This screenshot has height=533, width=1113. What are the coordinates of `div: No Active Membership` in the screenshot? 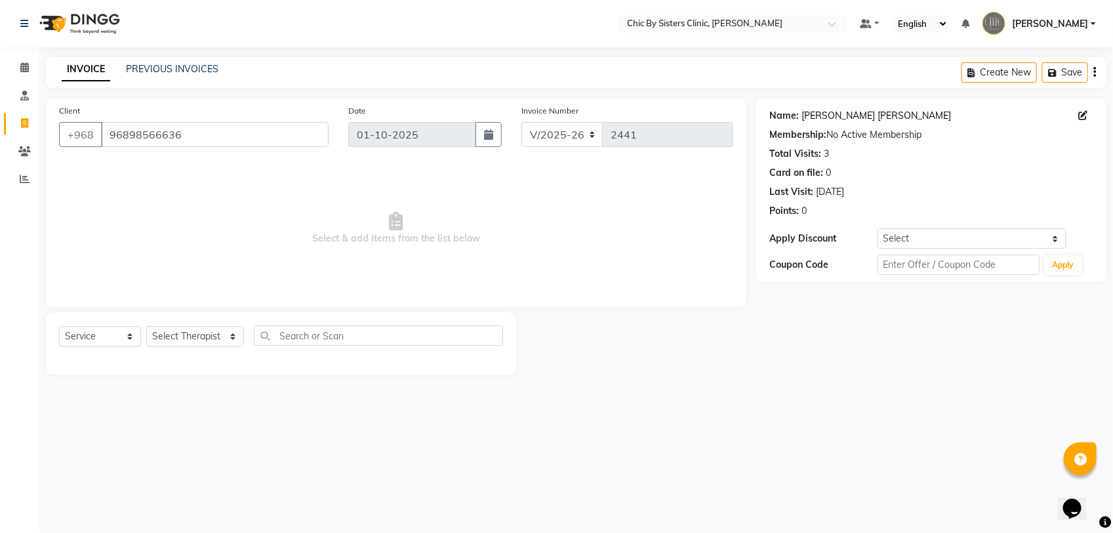 It's located at (931, 134).